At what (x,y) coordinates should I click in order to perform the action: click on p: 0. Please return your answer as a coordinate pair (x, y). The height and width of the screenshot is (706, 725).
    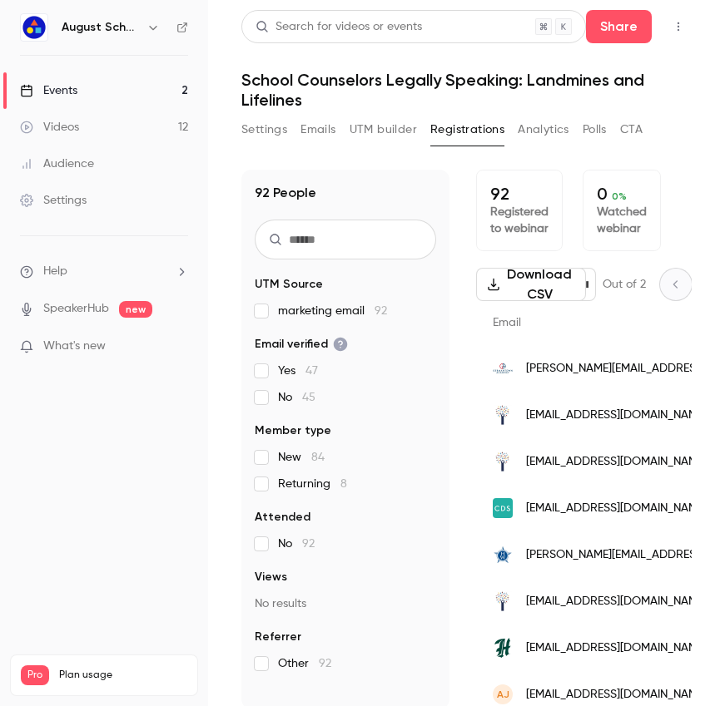
    Looking at the image, I should click on (622, 194).